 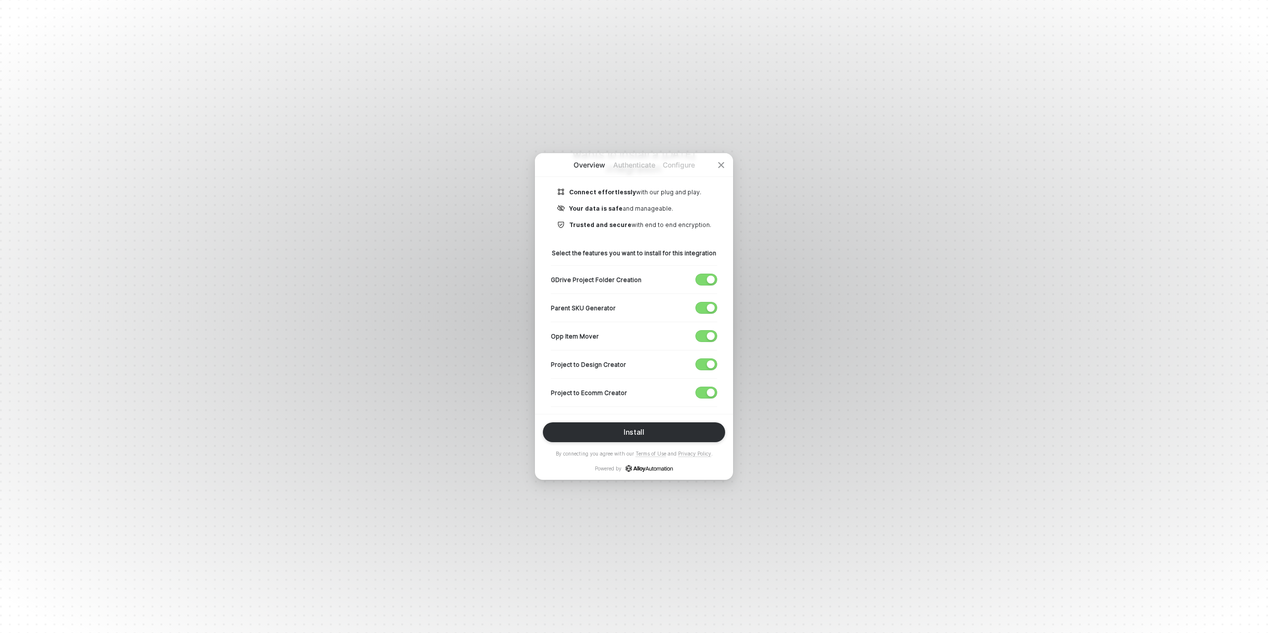 What do you see at coordinates (634, 453) in the screenshot?
I see `p: By connecting you agree with our and .` at bounding box center [634, 453].